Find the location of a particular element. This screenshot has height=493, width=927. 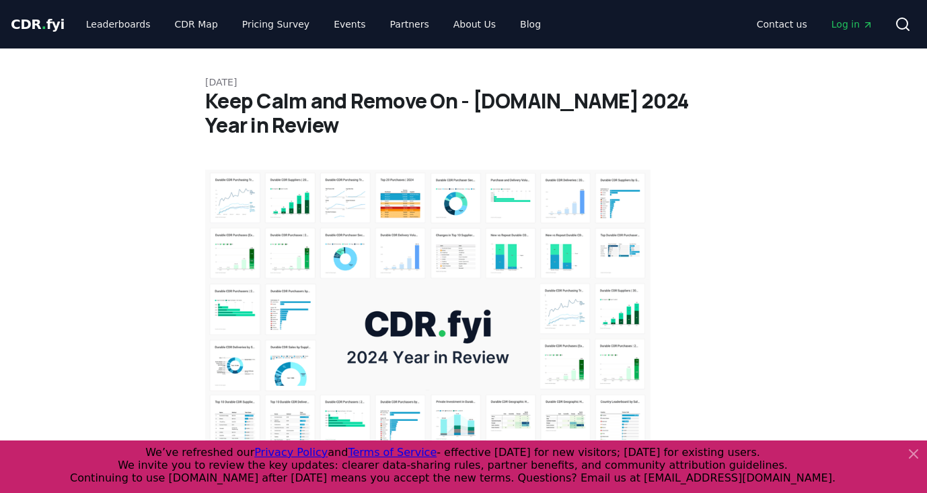

a: Blog is located at coordinates (530, 24).